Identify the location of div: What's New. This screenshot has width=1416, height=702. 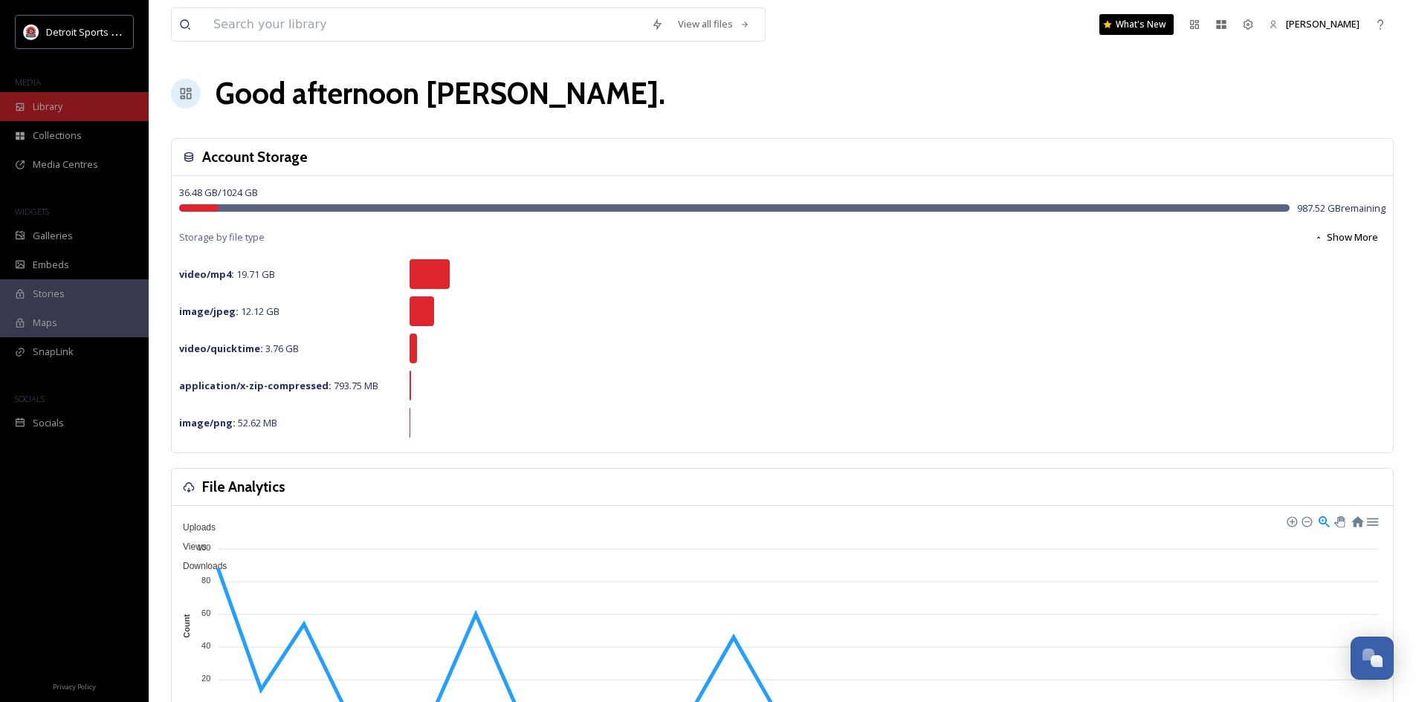
(1136, 25).